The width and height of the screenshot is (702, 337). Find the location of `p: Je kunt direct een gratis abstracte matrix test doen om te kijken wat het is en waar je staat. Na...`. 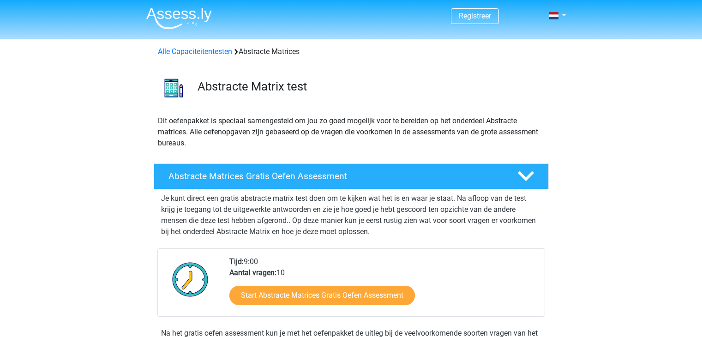

p: Je kunt direct een gratis abstracte matrix test doen om te kijken wat het is en waar je staat. Na... is located at coordinates (351, 215).